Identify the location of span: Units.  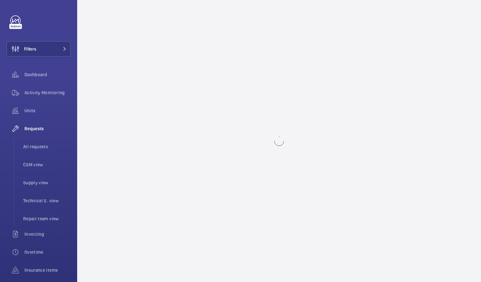
(48, 111).